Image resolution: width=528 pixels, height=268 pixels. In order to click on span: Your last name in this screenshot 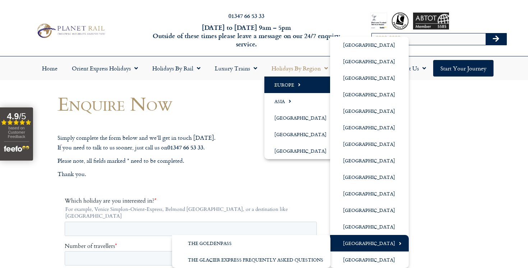, I will do `click(146, 164)`.